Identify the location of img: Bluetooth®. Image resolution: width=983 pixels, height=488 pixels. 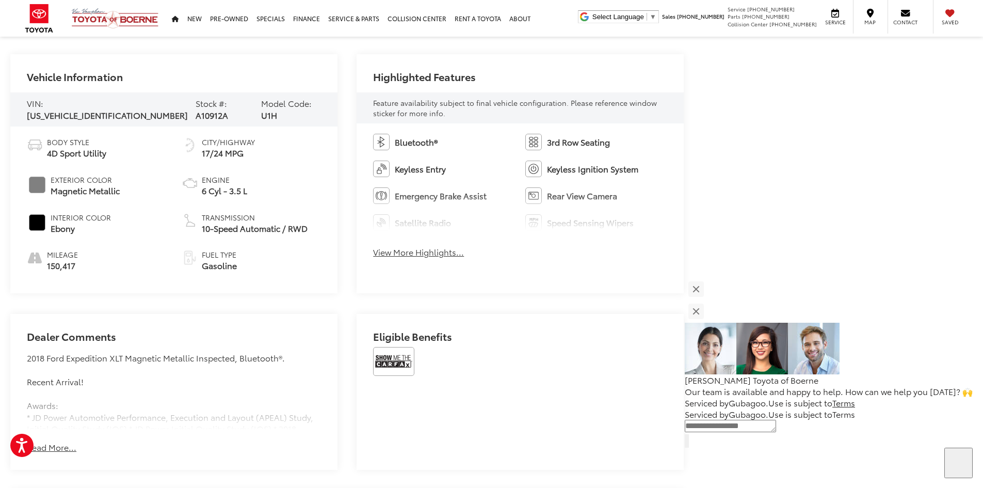
(382, 142).